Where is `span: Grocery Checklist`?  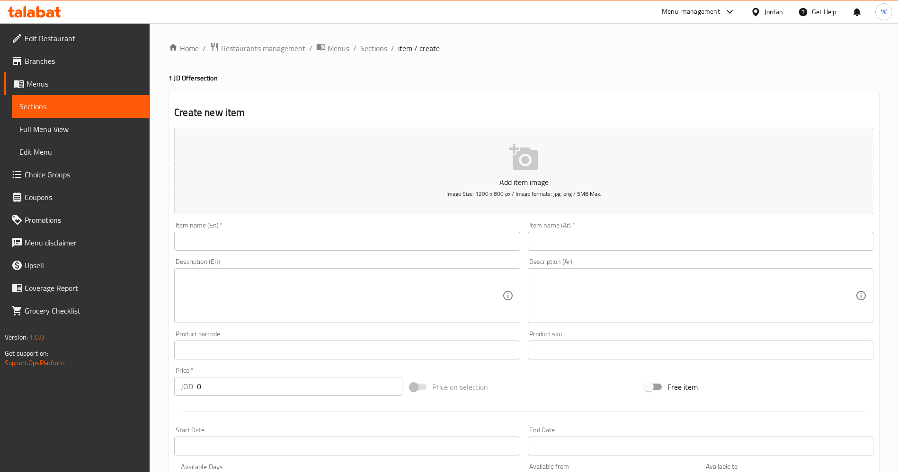
span: Grocery Checklist is located at coordinates (83, 311).